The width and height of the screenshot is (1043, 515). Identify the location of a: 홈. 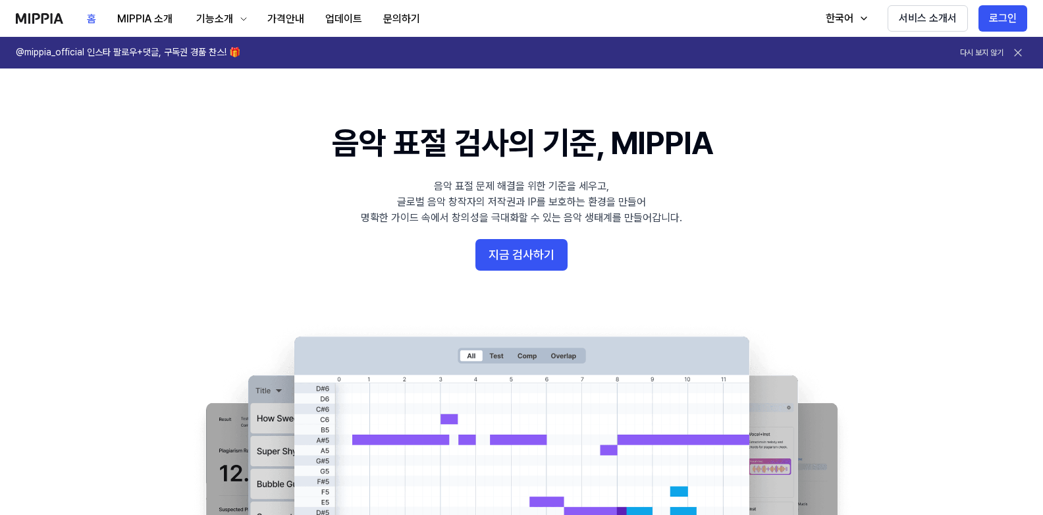
(91, 18).